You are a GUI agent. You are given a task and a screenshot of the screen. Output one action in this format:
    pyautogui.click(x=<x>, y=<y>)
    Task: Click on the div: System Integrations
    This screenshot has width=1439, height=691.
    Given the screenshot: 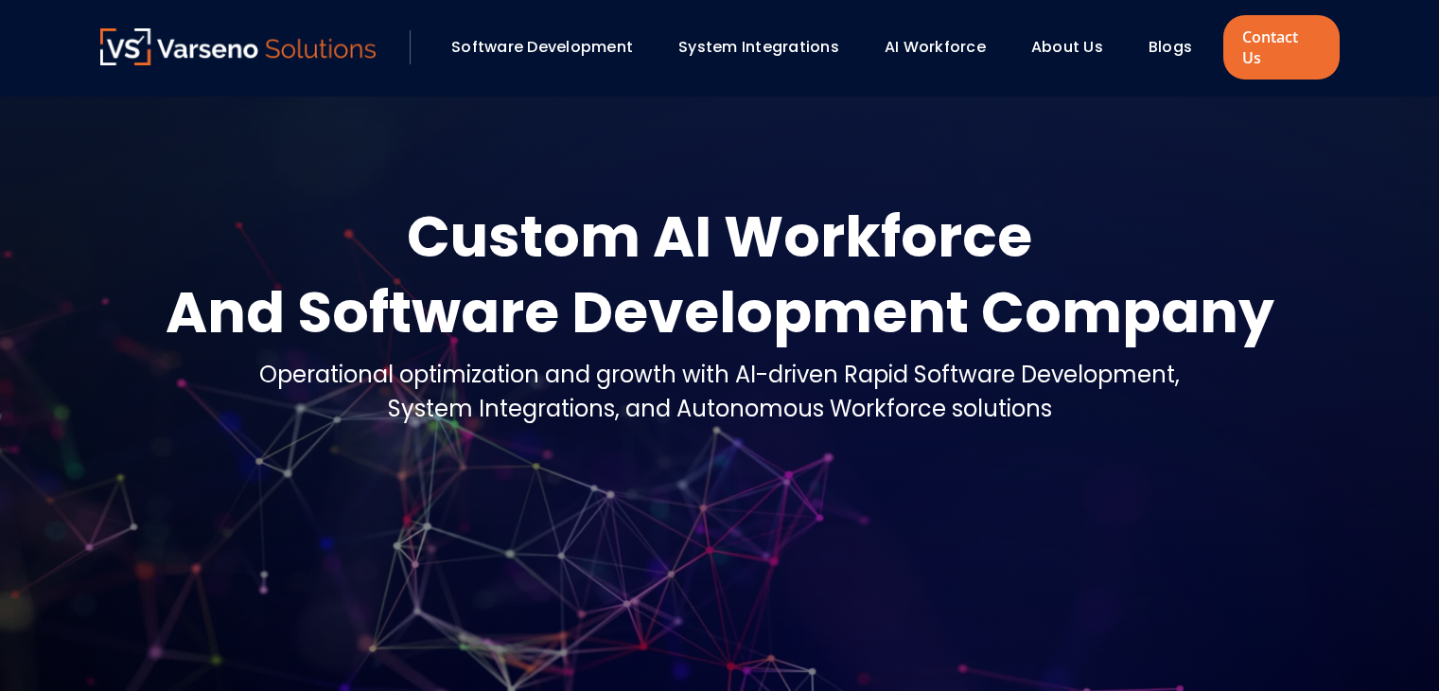 What is the action you would take?
    pyautogui.click(x=767, y=47)
    